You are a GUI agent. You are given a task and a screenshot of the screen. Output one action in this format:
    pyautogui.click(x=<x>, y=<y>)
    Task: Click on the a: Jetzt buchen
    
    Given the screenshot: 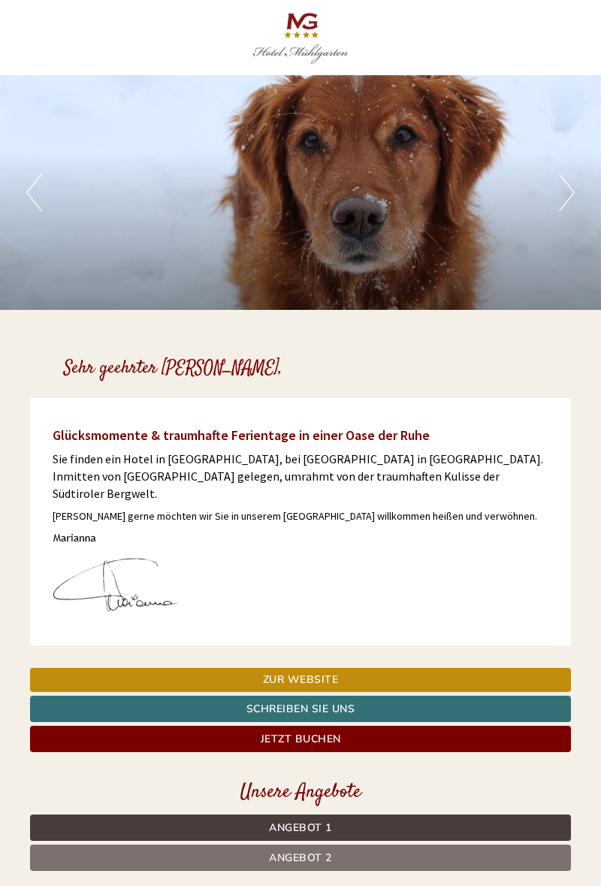 What is the action you would take?
    pyautogui.click(x=301, y=738)
    